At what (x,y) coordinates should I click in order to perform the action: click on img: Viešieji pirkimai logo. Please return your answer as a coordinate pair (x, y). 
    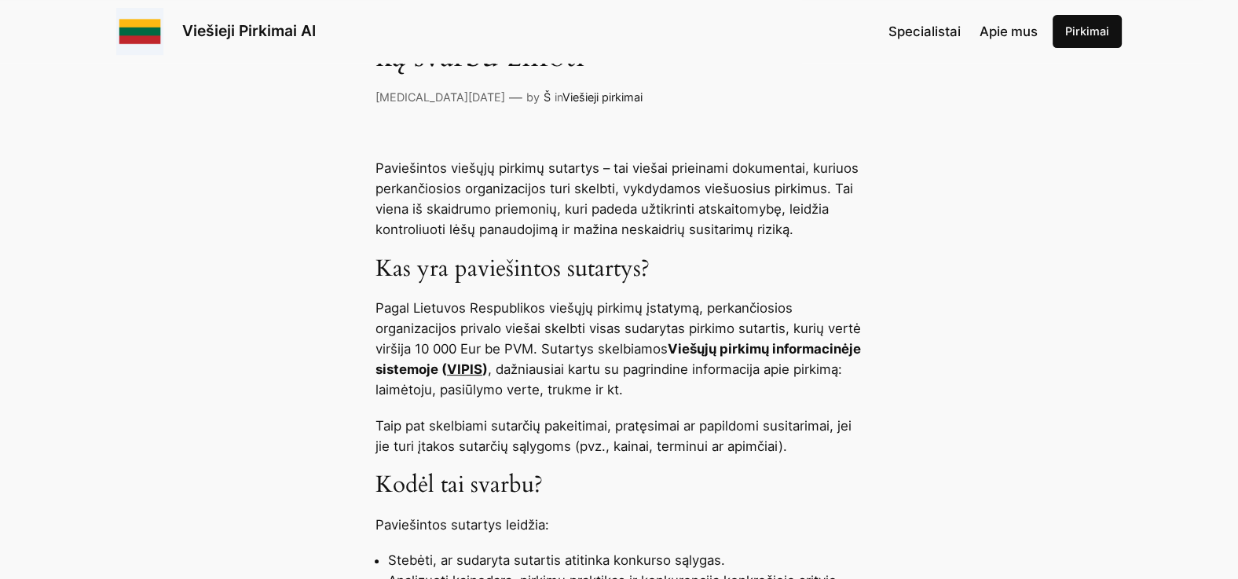
    Looking at the image, I should click on (140, 31).